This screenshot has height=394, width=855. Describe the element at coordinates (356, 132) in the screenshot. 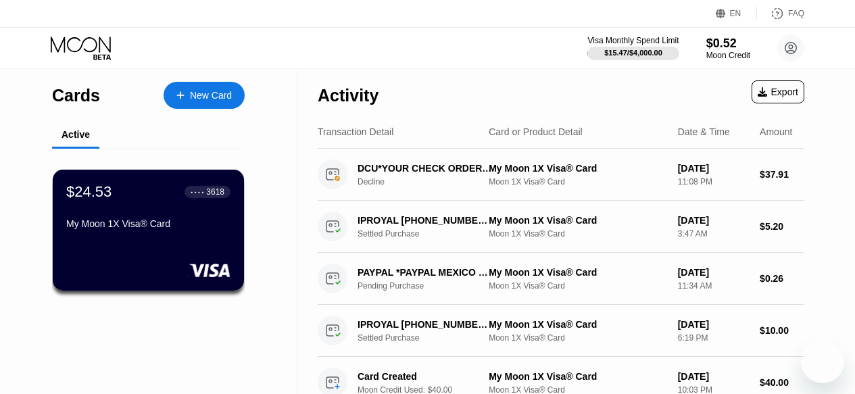

I see `div: Transaction Detail` at that location.